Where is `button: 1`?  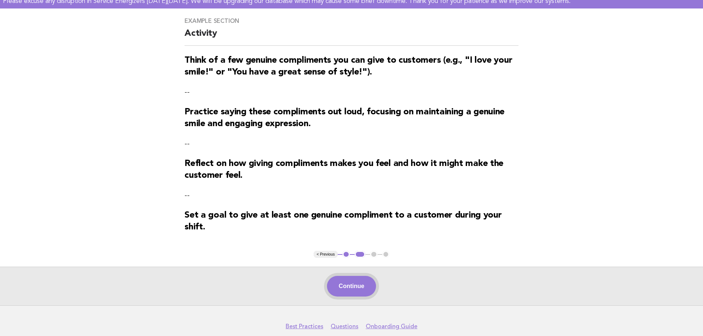
button: 1 is located at coordinates (346, 255).